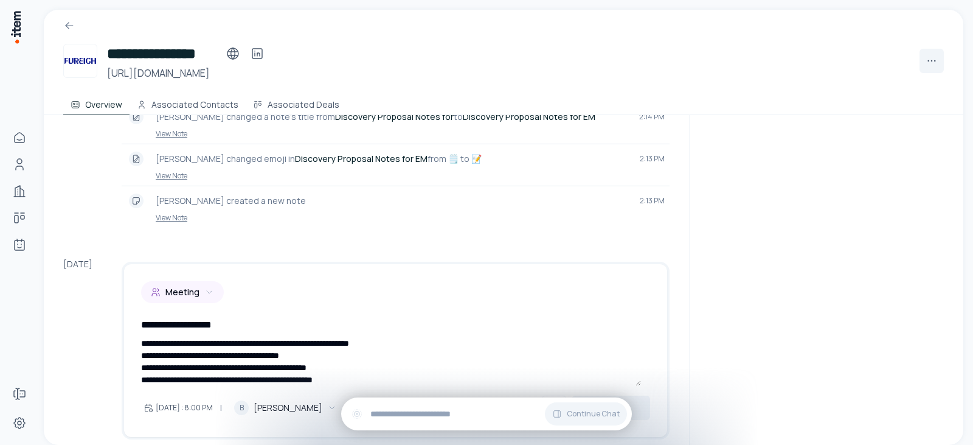  What do you see at coordinates (296, 102) in the screenshot?
I see `button: Associated Deals` at bounding box center [296, 102].